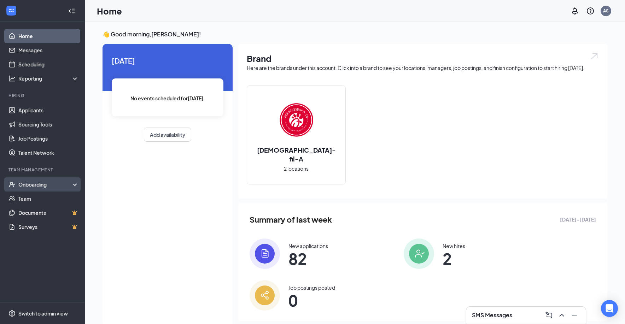 This screenshot has height=324, width=625. Describe the element at coordinates (43, 95) in the screenshot. I see `div: Hiring` at that location.